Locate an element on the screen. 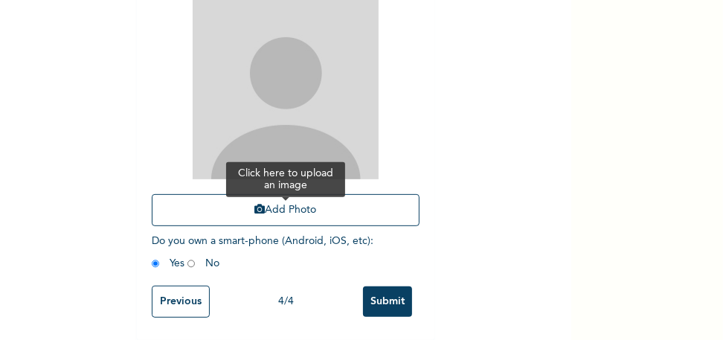  button: Add Photo is located at coordinates (286, 210).